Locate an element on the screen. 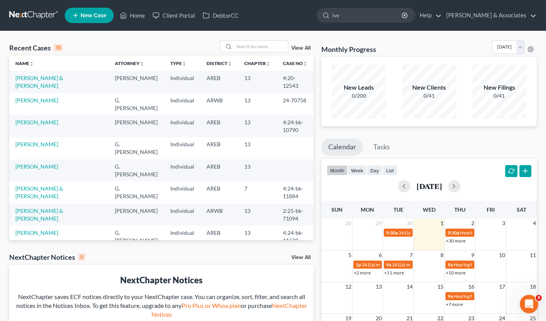 The width and height of the screenshot is (546, 321). span: 4 is located at coordinates (535, 224).